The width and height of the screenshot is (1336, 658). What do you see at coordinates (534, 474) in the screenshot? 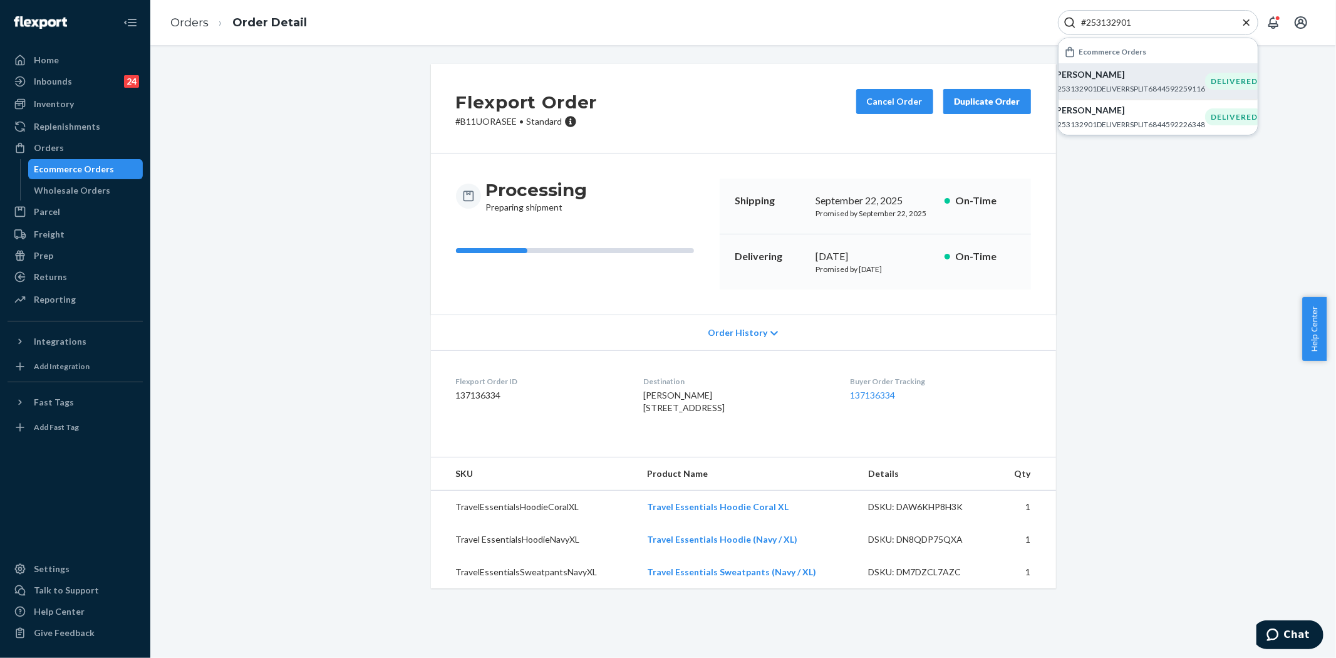
I see `th: SKU` at bounding box center [534, 474].